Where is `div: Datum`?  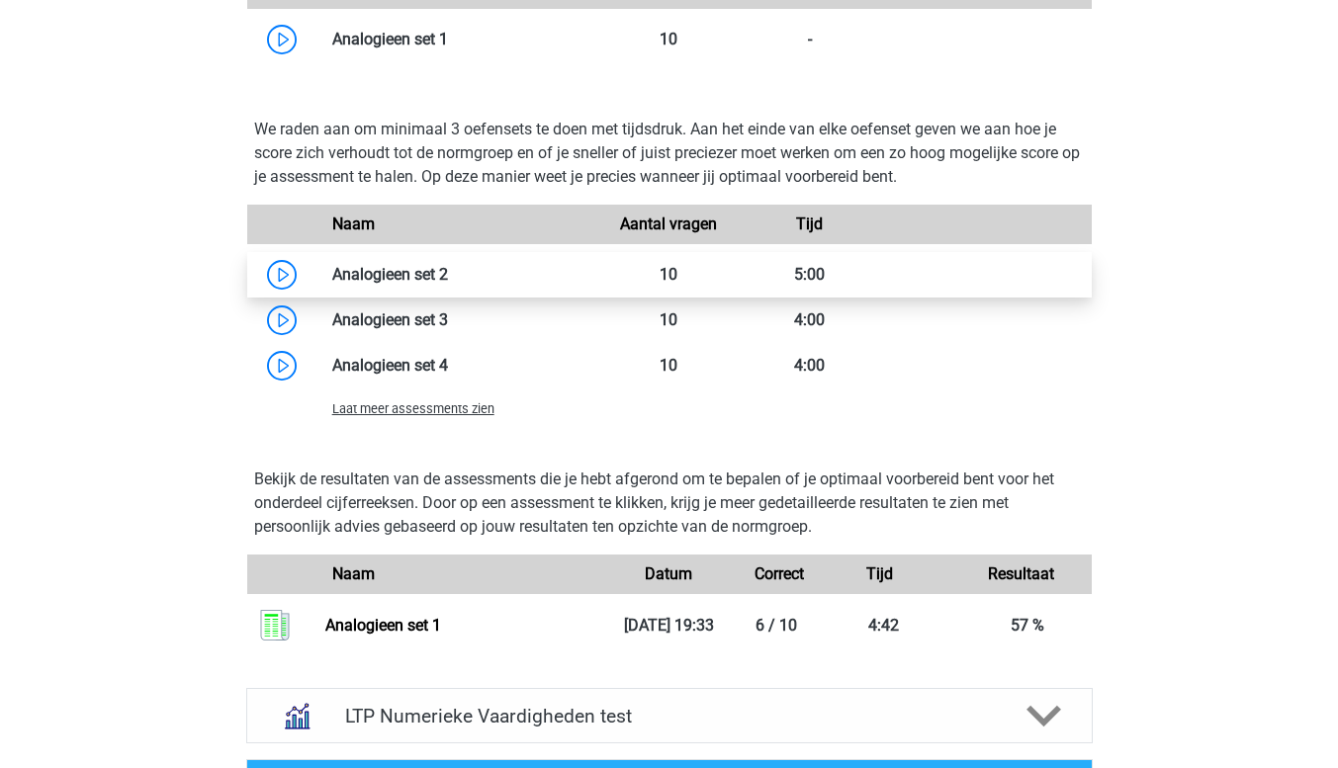
div: Datum is located at coordinates (669, 575).